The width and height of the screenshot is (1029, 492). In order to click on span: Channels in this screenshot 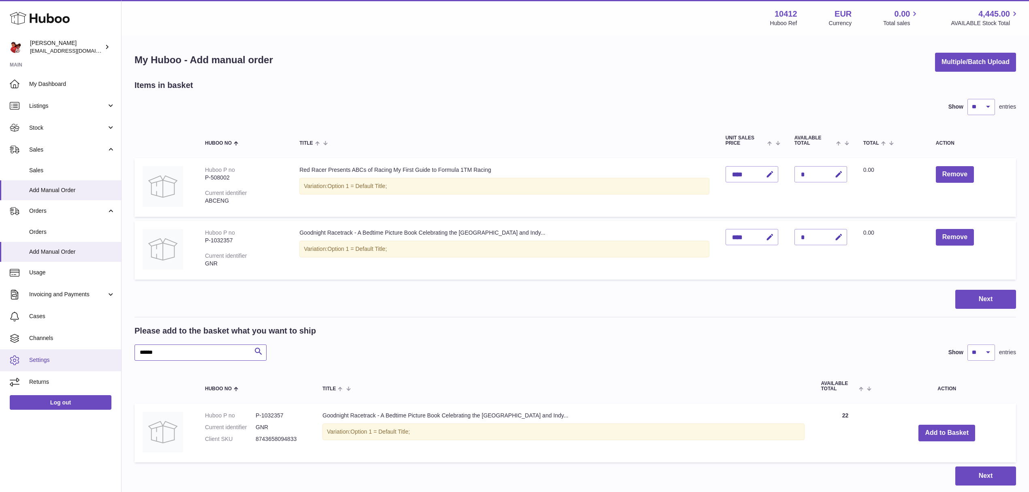, I will do `click(72, 338)`.